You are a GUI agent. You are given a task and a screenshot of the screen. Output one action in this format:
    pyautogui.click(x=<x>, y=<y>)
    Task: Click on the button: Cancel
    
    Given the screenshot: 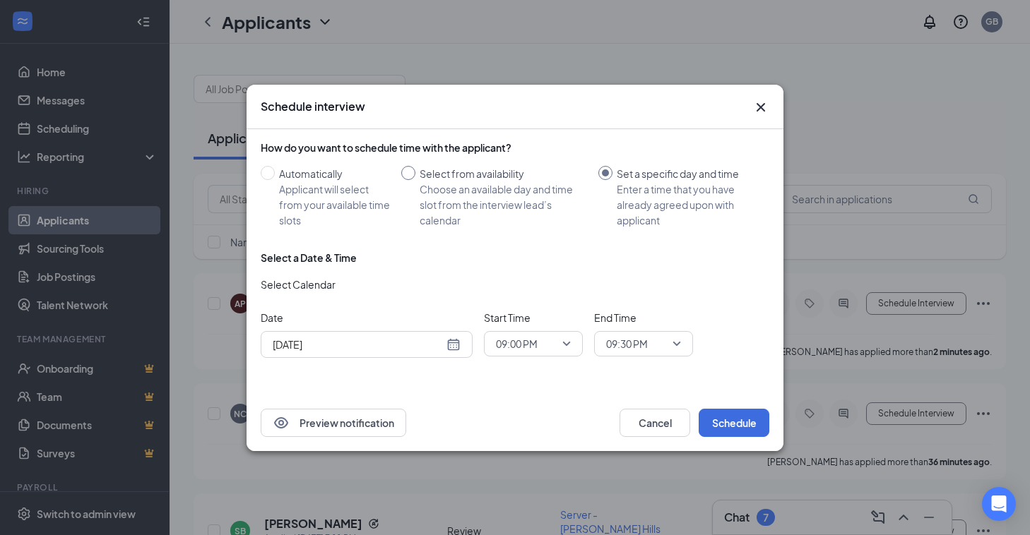 What is the action you would take?
    pyautogui.click(x=655, y=423)
    